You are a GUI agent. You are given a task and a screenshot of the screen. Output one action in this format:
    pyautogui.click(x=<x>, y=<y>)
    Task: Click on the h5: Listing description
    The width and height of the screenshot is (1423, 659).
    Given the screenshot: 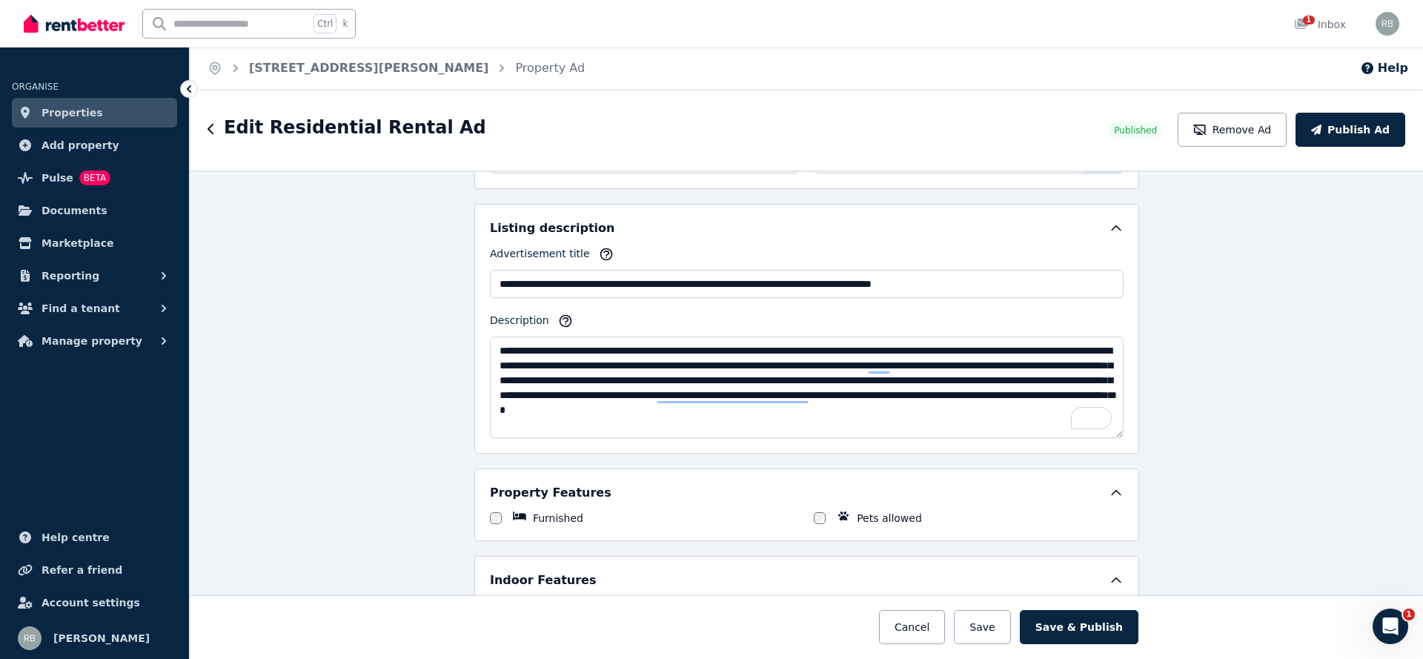 What is the action you would take?
    pyautogui.click(x=552, y=228)
    